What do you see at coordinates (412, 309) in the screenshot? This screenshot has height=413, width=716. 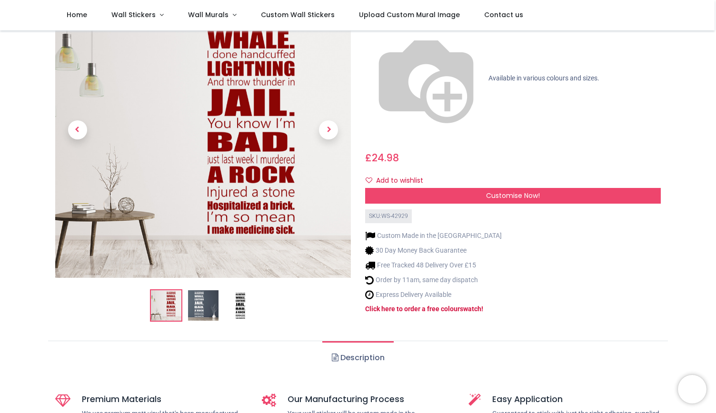 I see `strong: Click here to order a free colour` at bounding box center [412, 309].